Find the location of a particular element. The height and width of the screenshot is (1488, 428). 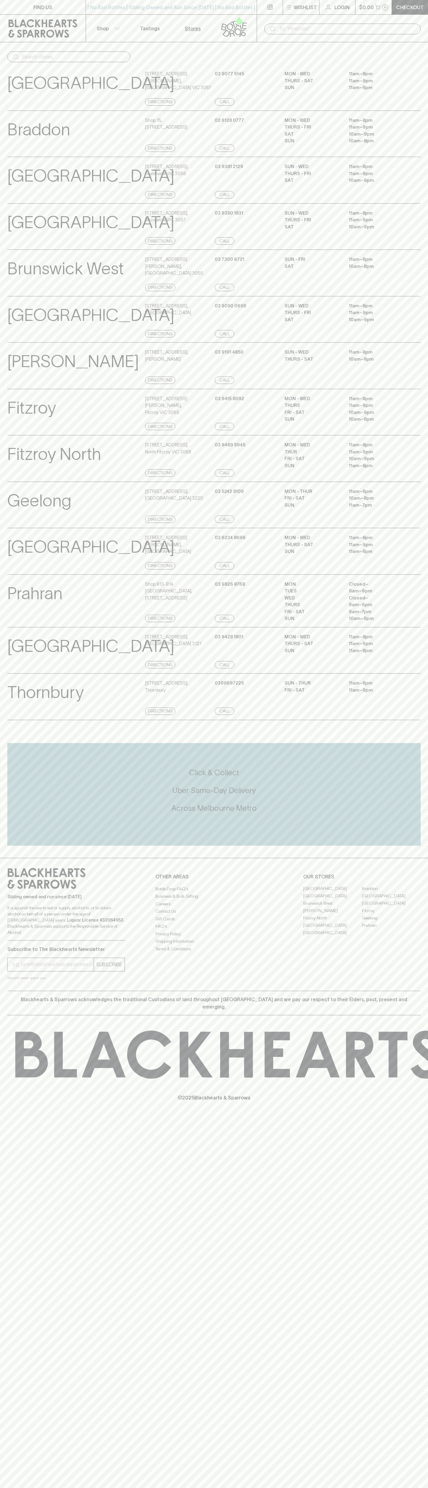

p: 03 9826 8768 is located at coordinates (230, 584).